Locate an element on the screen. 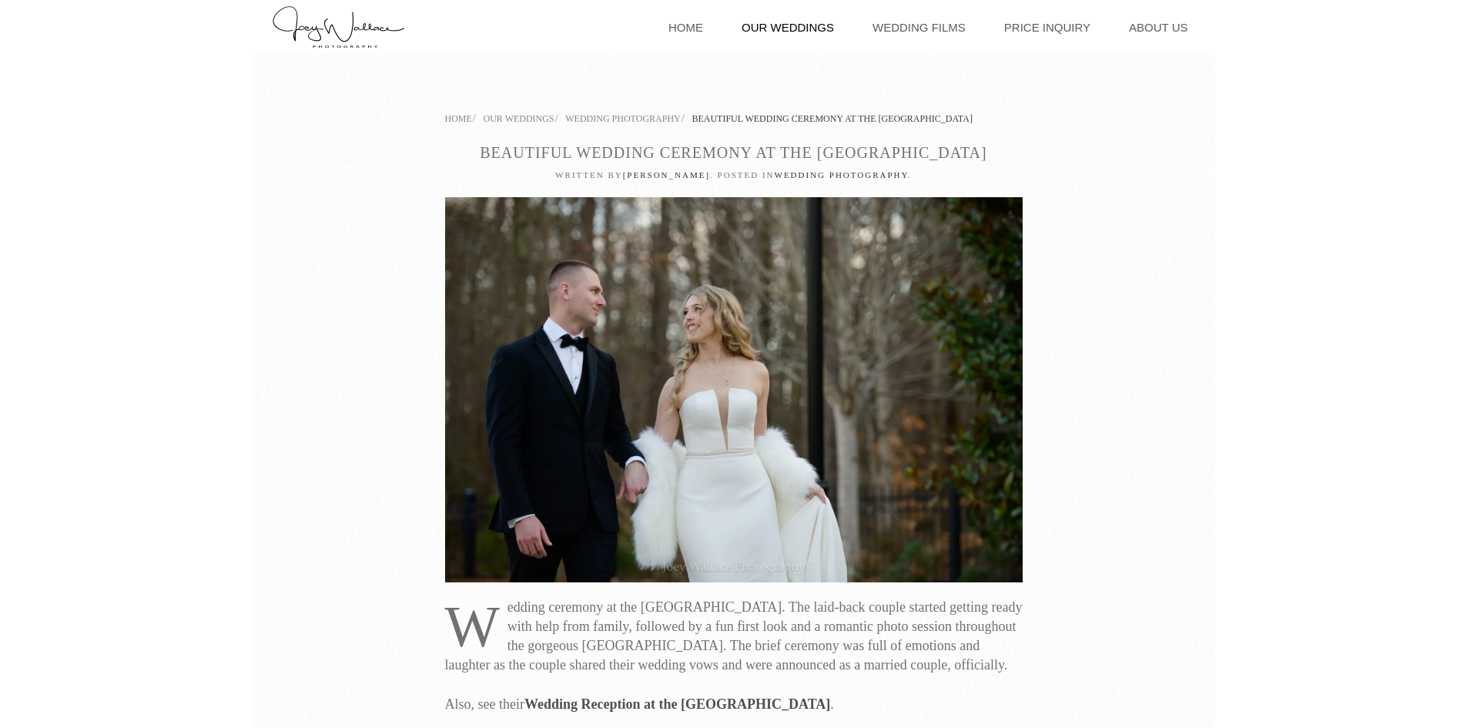 This screenshot has height=728, width=1467. span: Wedding Photography is located at coordinates (622, 119).